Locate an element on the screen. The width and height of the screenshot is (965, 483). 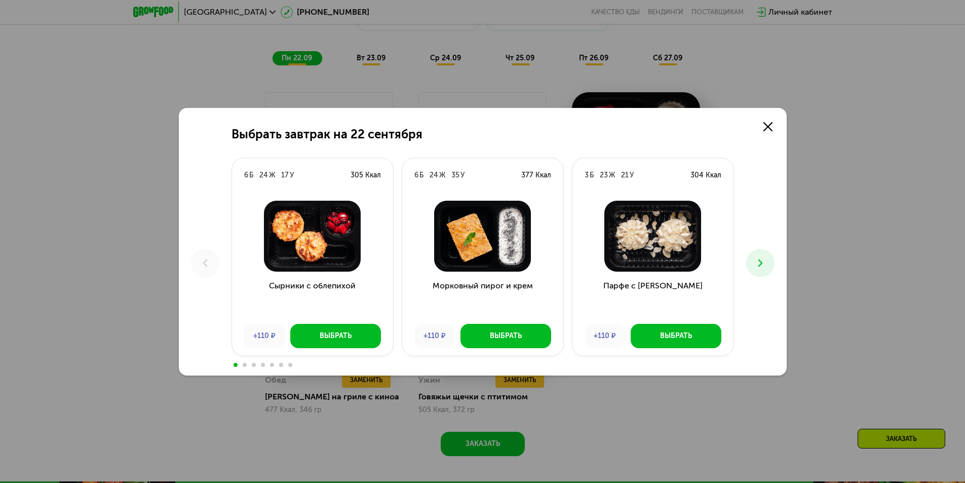
div: 305 Ккал is located at coordinates (366, 175).